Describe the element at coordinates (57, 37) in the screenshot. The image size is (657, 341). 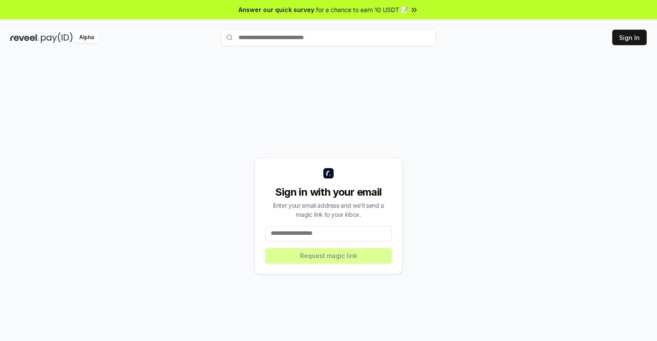
I see `img: pay_id` at that location.